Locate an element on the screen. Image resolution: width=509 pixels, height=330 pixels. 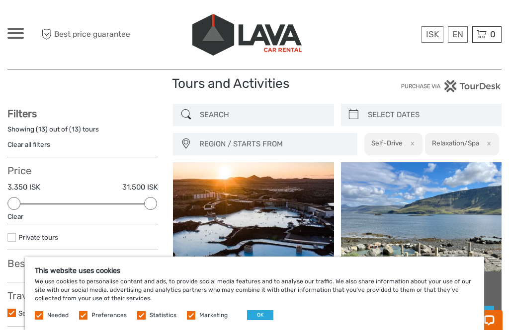
label: Statistics is located at coordinates (163, 315).